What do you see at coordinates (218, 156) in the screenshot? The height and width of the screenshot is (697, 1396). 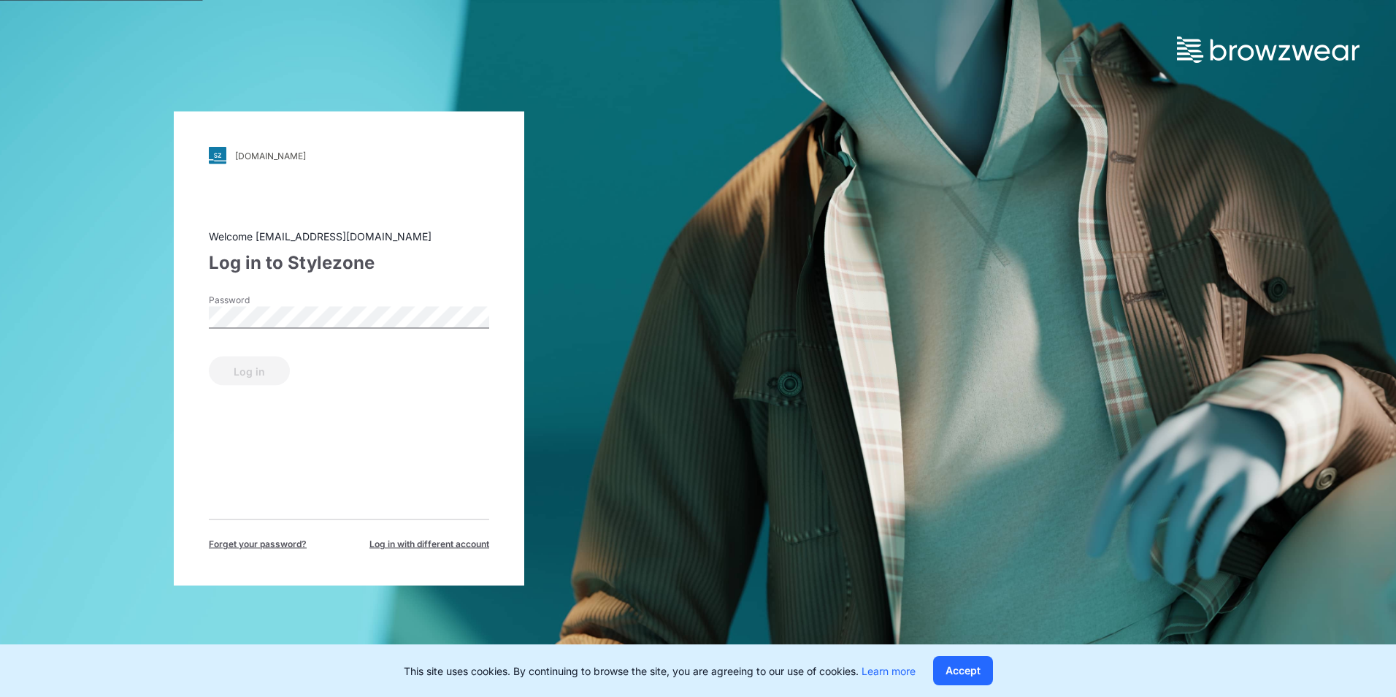 I see `img: svg+xml;base64,PHN2ZyB3aWR0aD0iMjgiIGhlaWdodD0iMjgiIHZpZXdCb3g9IjAgMCAyOCAyOCIgZmlsbD0ibm9uZSIgeG...` at bounding box center [218, 156].